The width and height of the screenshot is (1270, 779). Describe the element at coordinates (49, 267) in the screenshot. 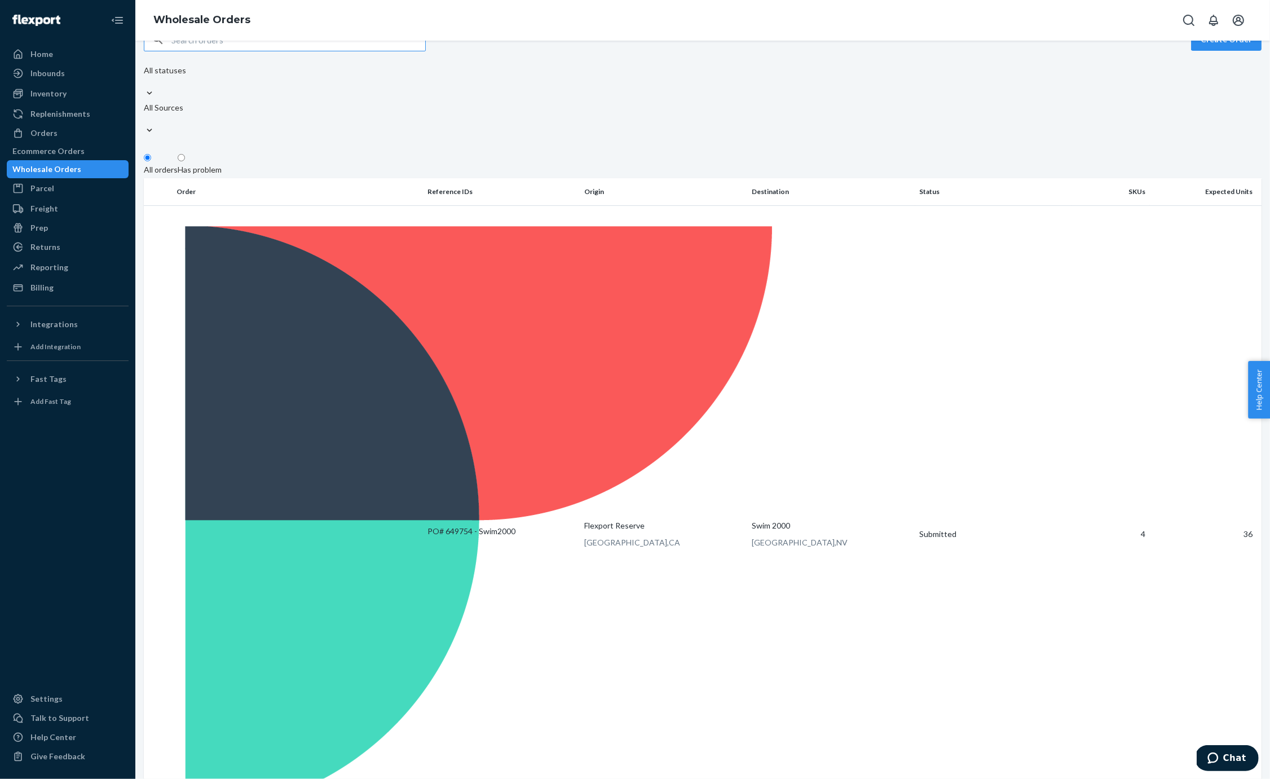

I see `div: Reporting` at that location.